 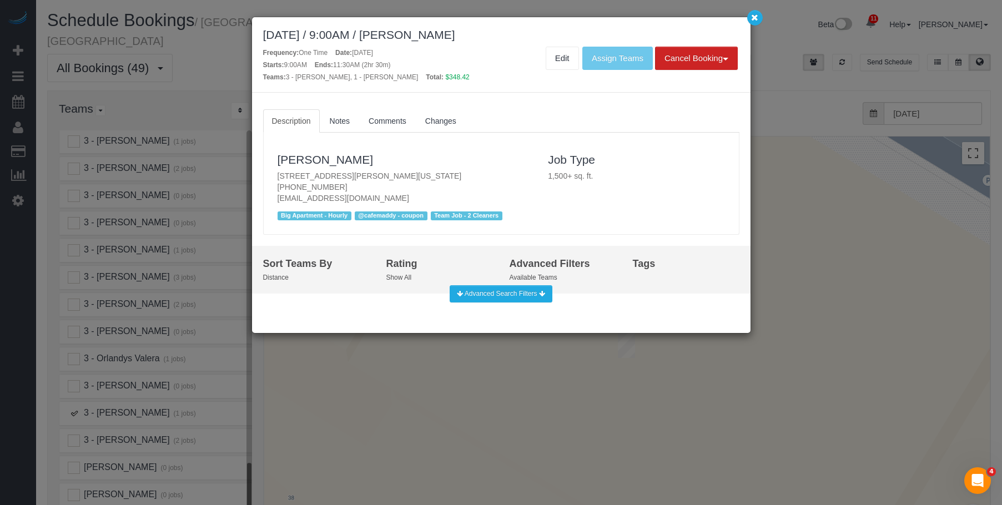 I want to click on strong: Teams:, so click(x=274, y=77).